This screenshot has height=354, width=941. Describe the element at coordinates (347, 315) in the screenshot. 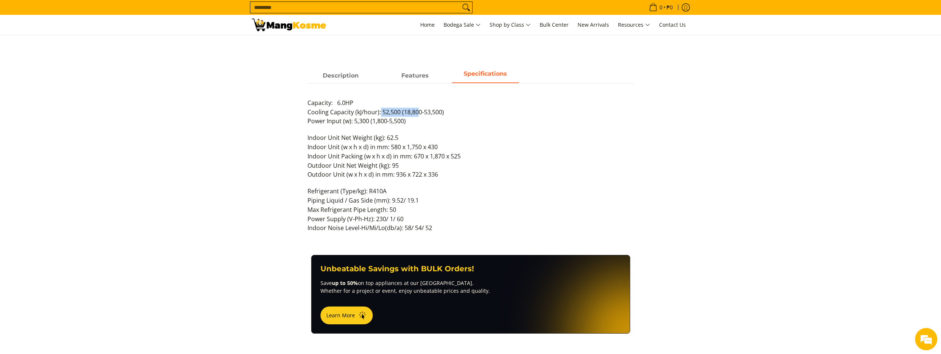

I see `button: Learn More` at that location.